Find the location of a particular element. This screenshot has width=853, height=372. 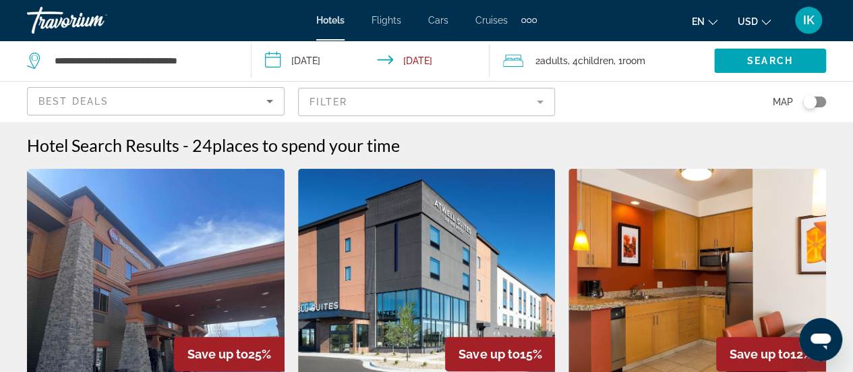

a: Flights is located at coordinates (386, 20).